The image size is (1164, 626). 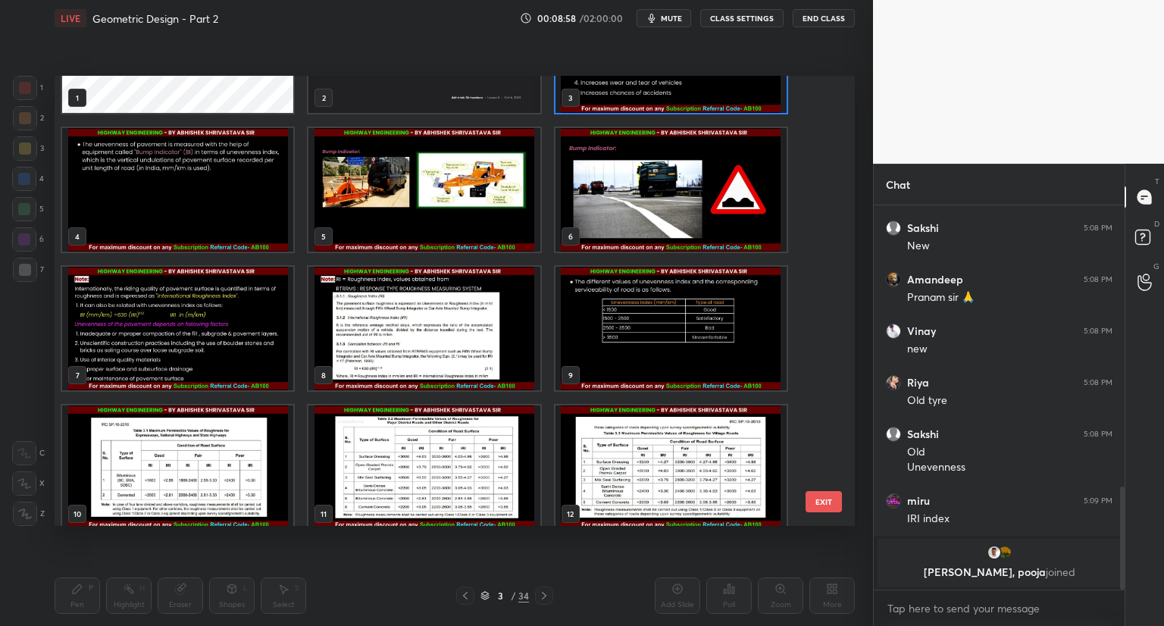 What do you see at coordinates (1009, 246) in the screenshot?
I see `div: New` at bounding box center [1009, 246].